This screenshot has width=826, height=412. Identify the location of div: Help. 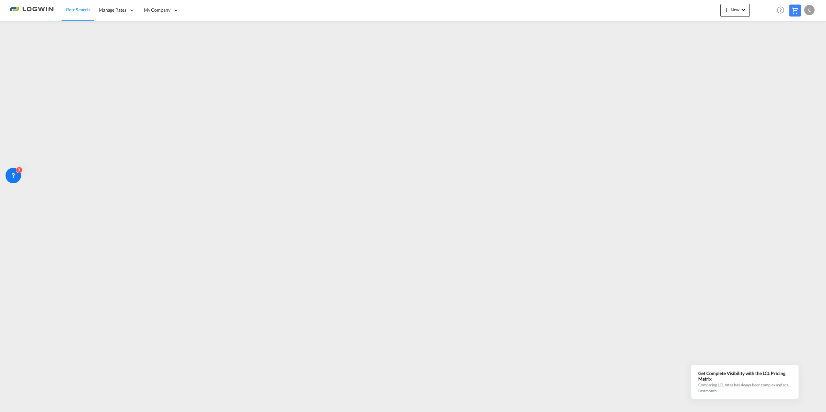
(782, 10).